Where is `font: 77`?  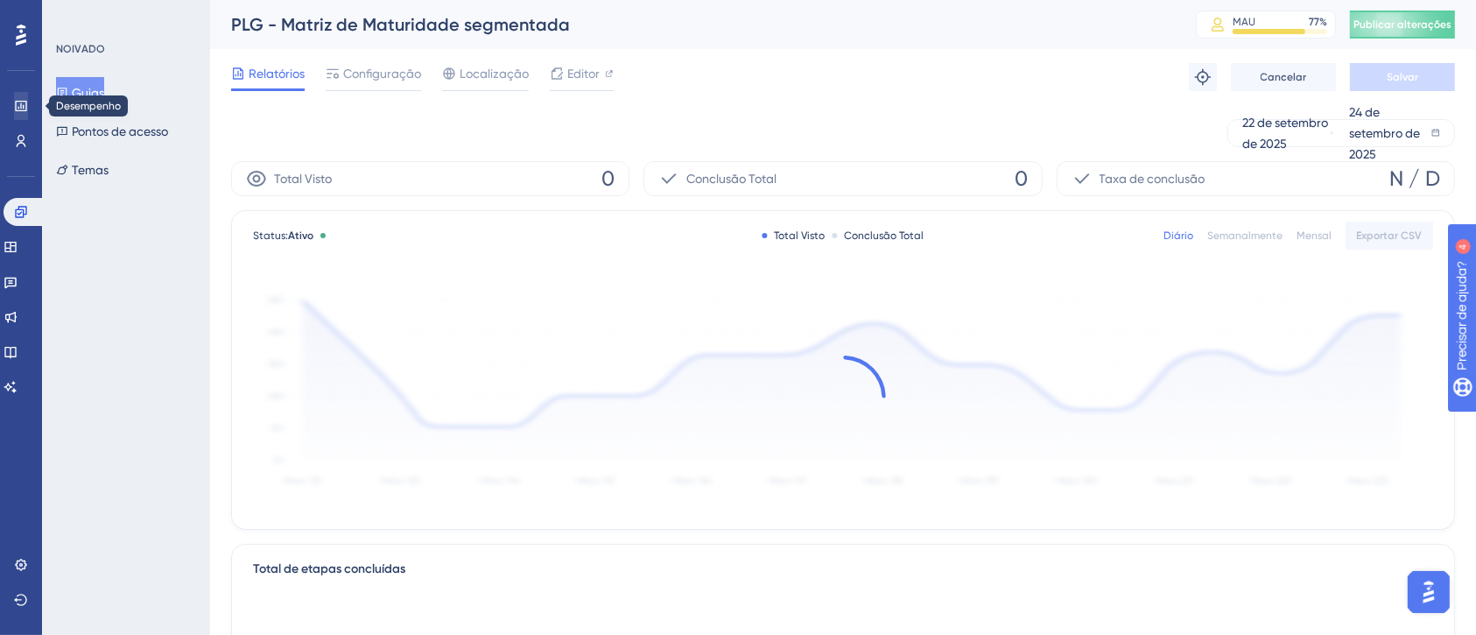 font: 77 is located at coordinates (1314, 22).